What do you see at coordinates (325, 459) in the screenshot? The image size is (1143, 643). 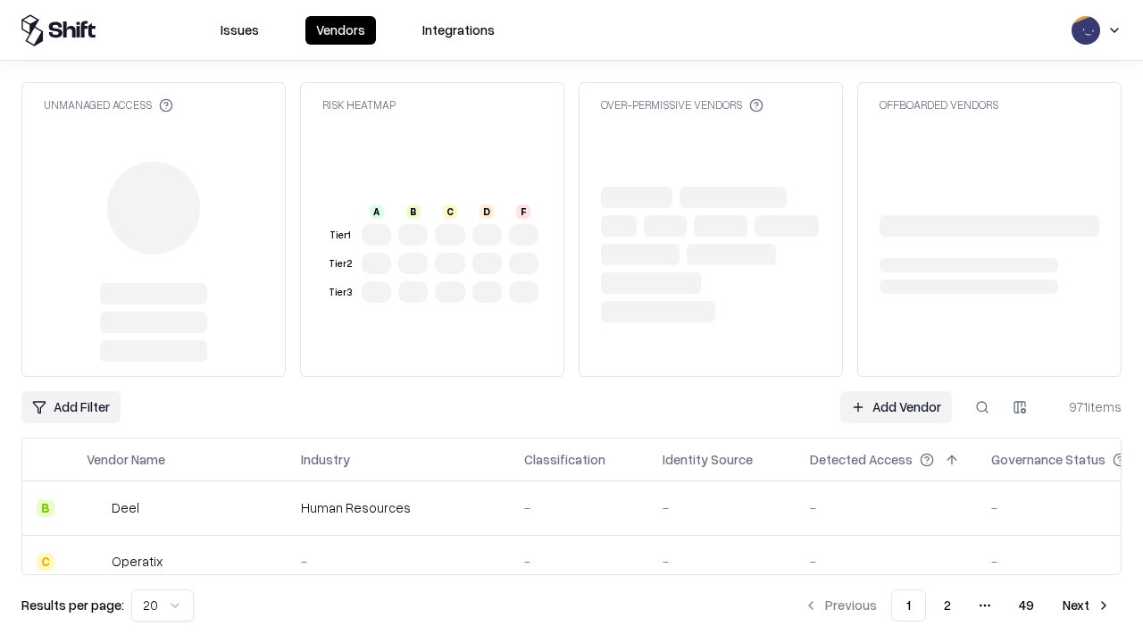 I see `div: Industry` at bounding box center [325, 459].